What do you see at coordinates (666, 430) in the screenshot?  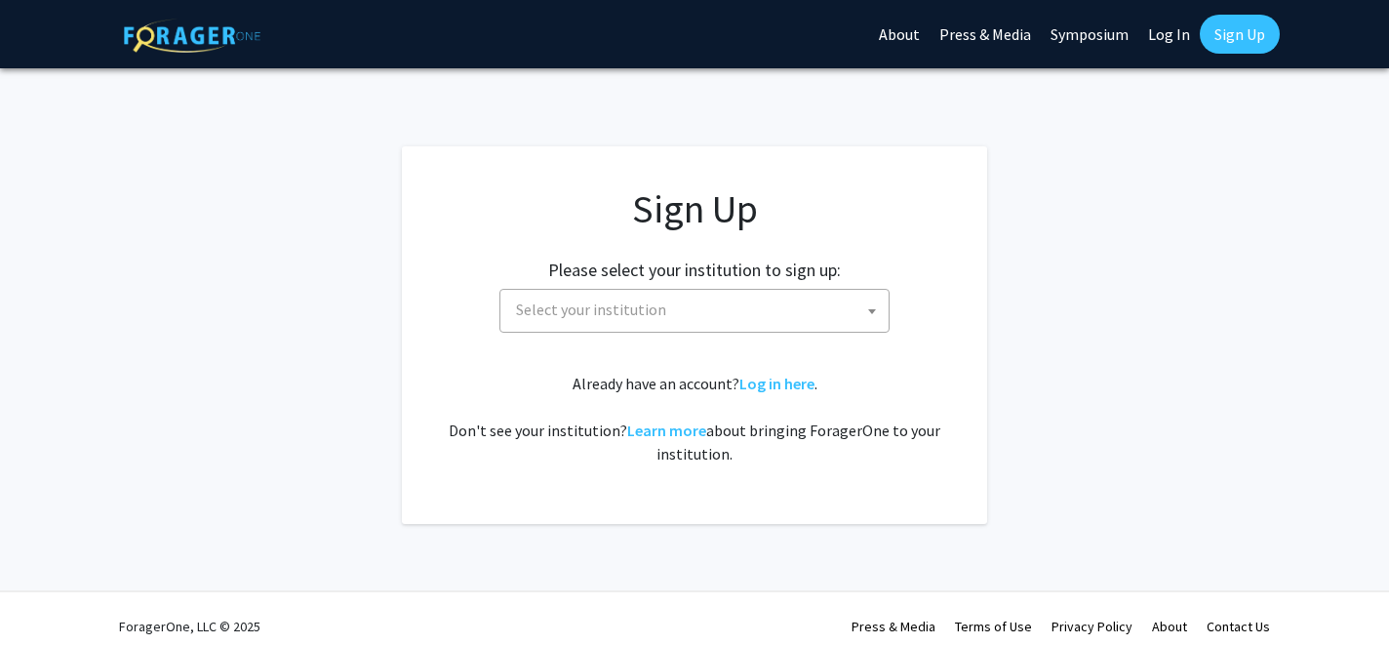 I see `a: Learn more about bringing ForagerOne to your institution` at bounding box center [666, 430].